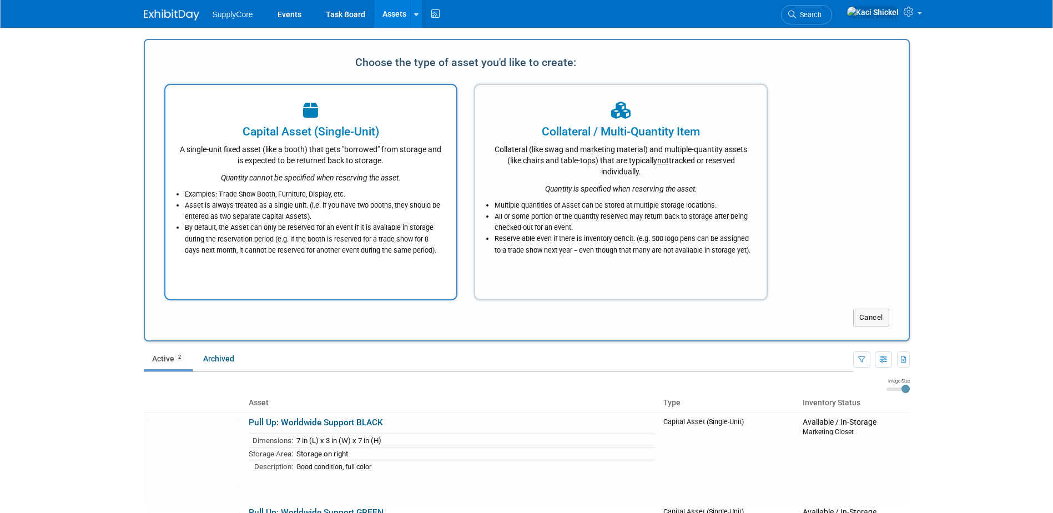 Image resolution: width=1053 pixels, height=513 pixels. I want to click on a: Pull Up: Worldwide Support BLACK, so click(316, 422).